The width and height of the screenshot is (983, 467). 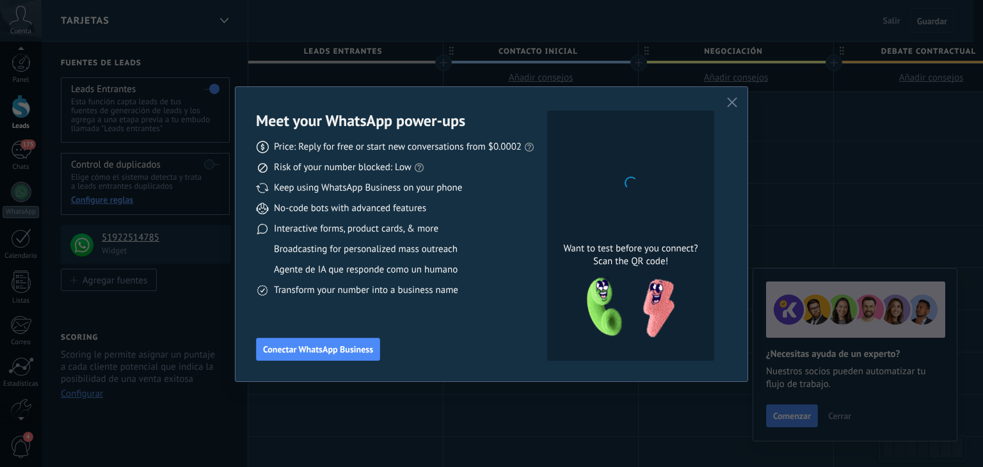 What do you see at coordinates (318, 350) in the screenshot?
I see `button: Conectar WhatsApp Business` at bounding box center [318, 350].